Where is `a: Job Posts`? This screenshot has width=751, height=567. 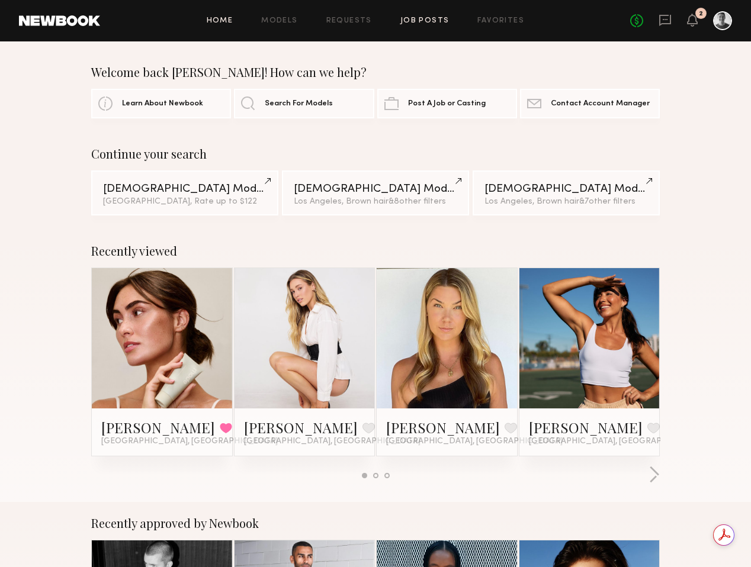
a: Job Posts is located at coordinates (425, 21).